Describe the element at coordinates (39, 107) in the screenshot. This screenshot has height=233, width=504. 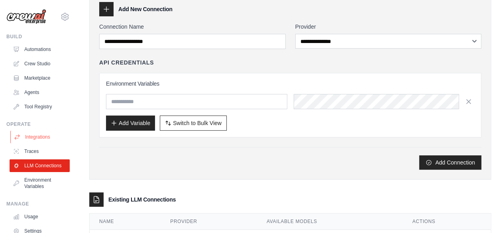
I see `a: Tool Registry` at that location.